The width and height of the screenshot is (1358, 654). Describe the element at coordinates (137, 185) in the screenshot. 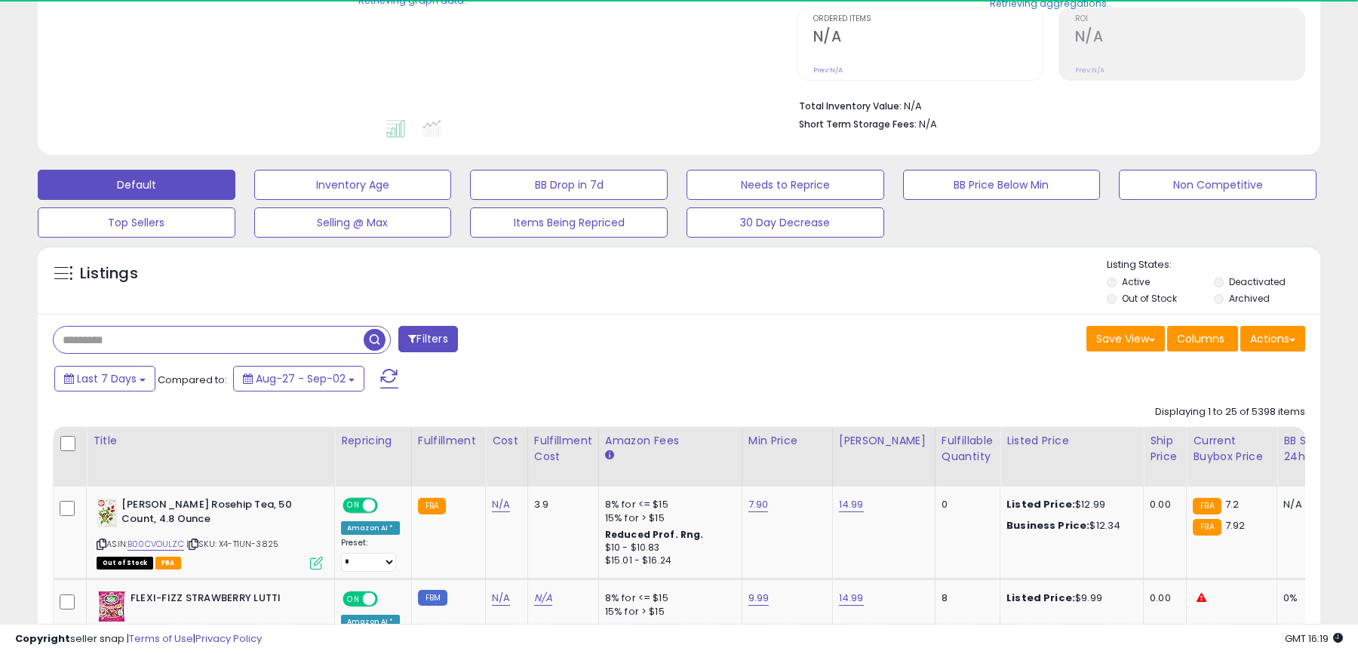

I see `button: Default` at that location.